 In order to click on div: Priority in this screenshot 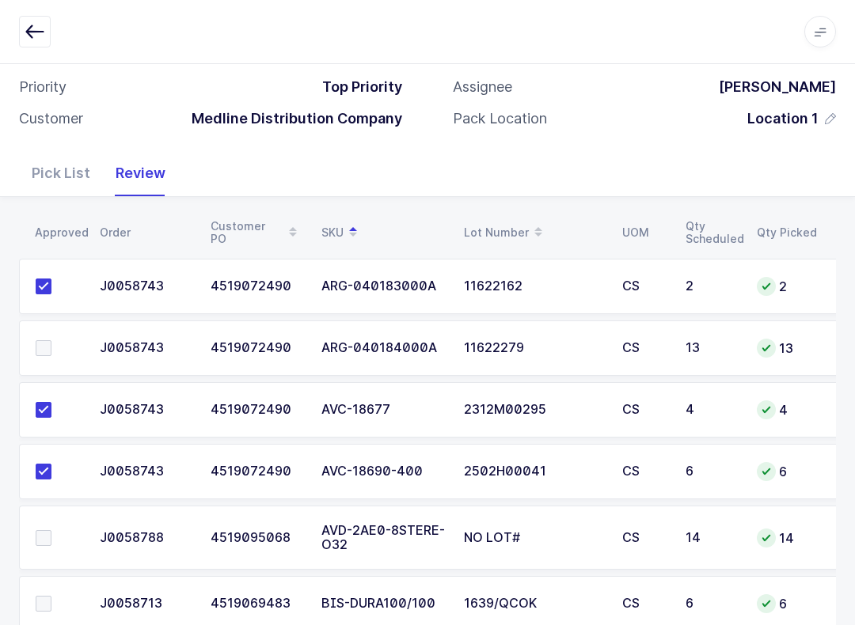, I will do `click(43, 87)`.